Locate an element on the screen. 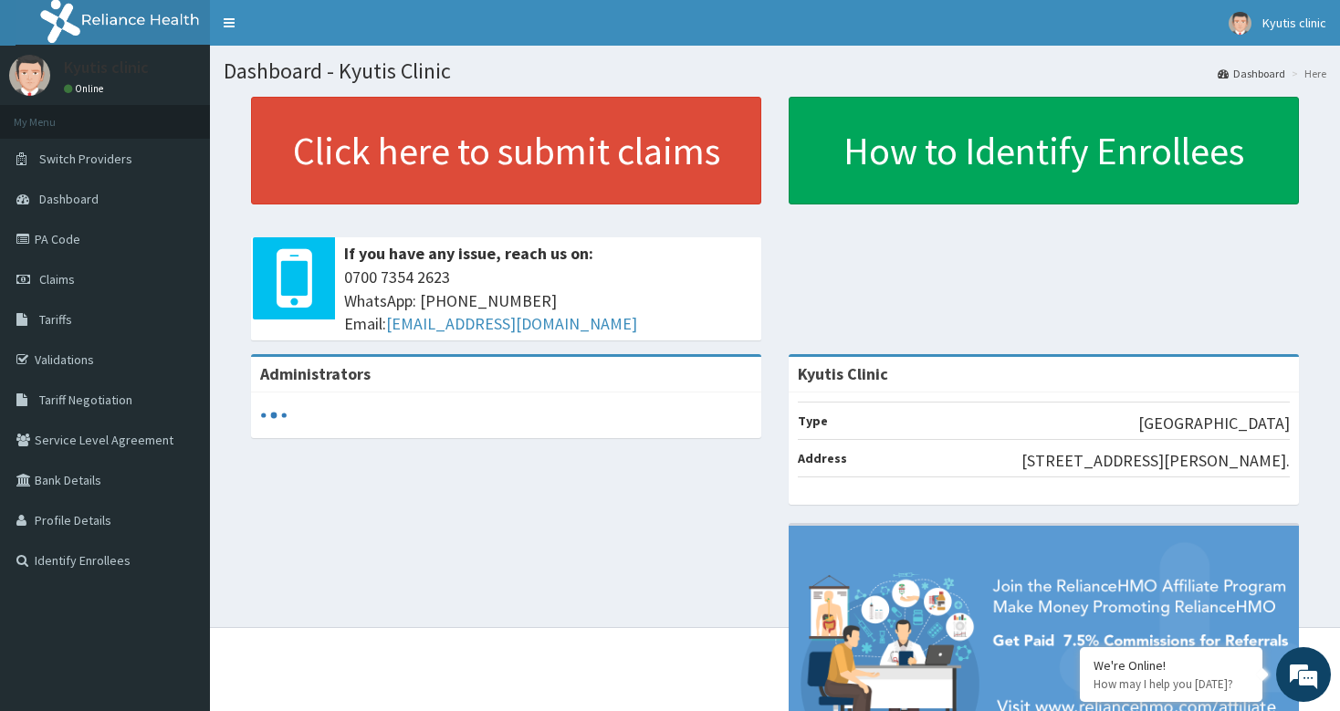 The height and width of the screenshot is (711, 1340). b: Address is located at coordinates (823, 458).